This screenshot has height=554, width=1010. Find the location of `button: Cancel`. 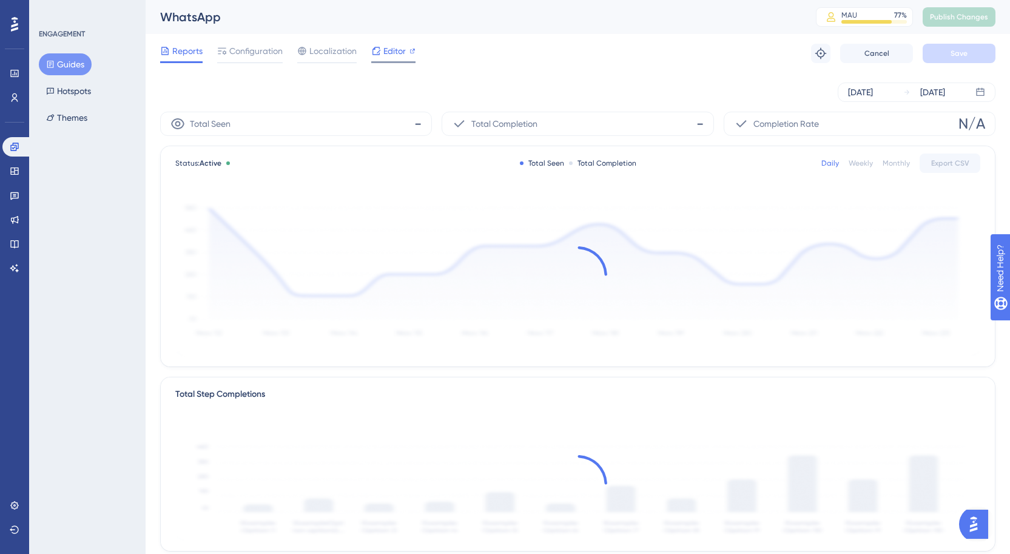

button: Cancel is located at coordinates (877, 53).